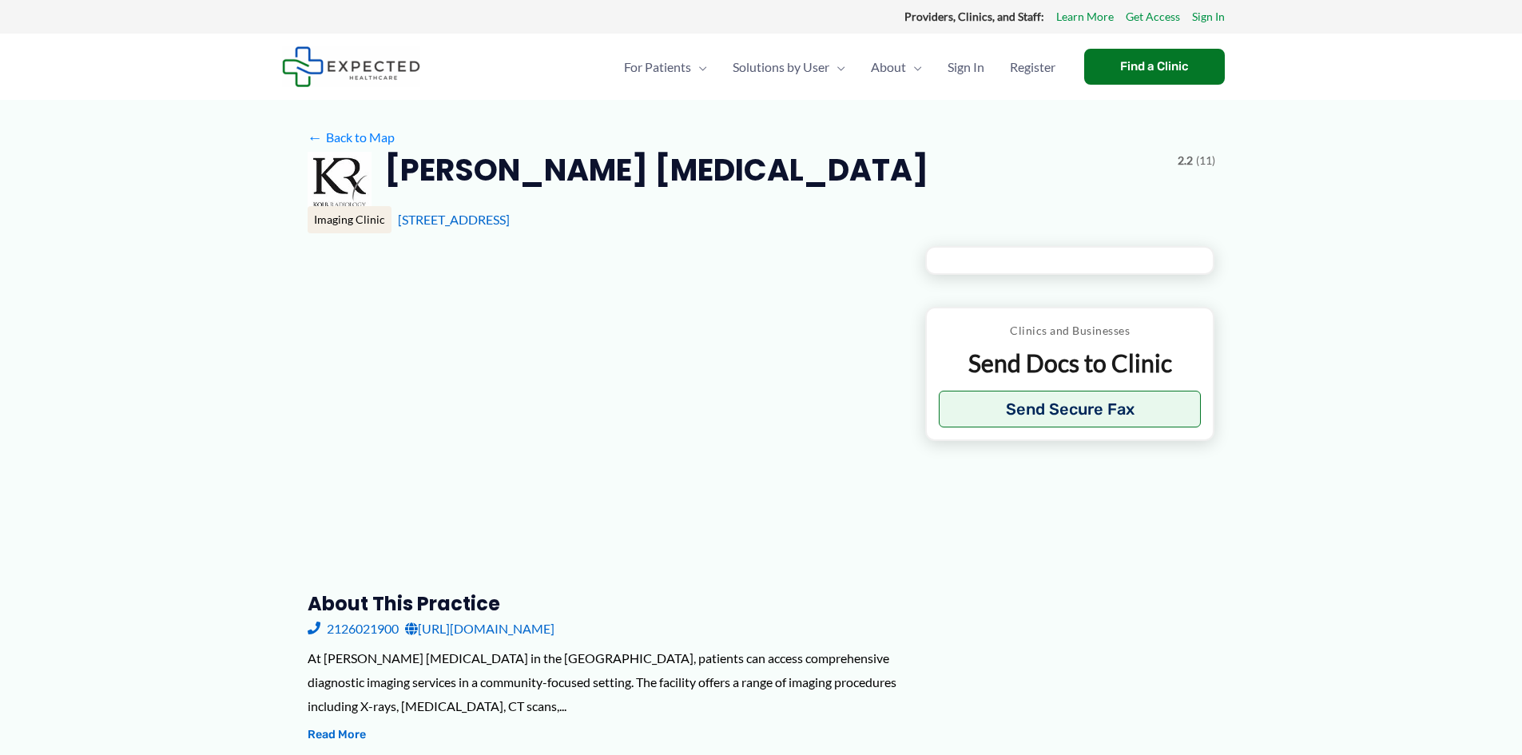 The height and width of the screenshot is (755, 1522). I want to click on a: ←Back to Map, so click(351, 137).